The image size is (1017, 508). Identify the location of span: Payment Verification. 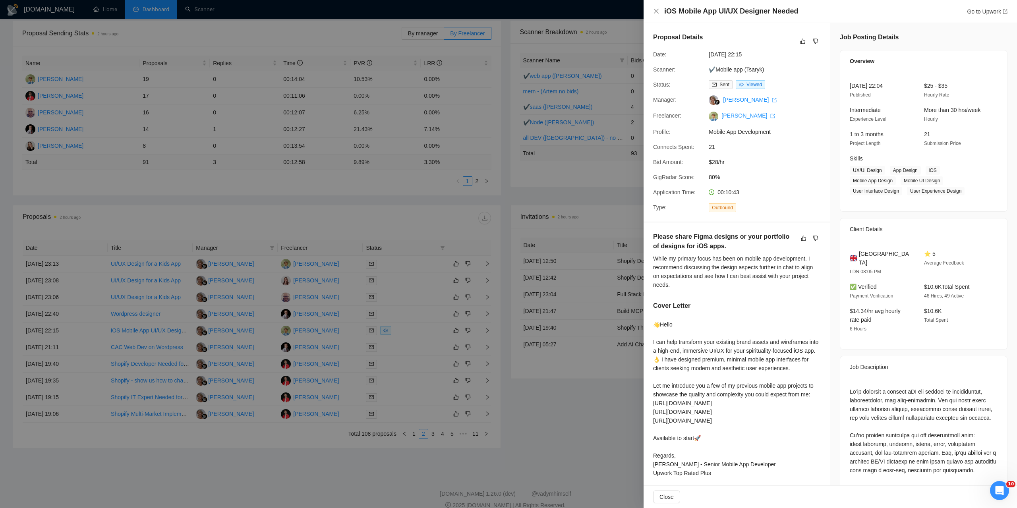
(871, 296).